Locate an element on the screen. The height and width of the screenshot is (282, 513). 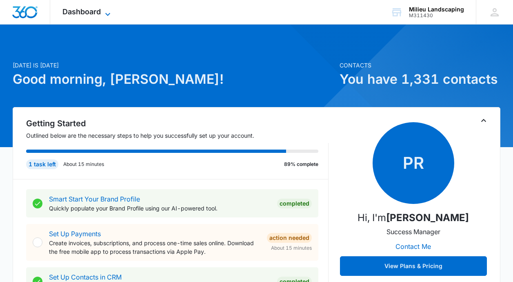
span: About 15 minutes is located at coordinates (291, 248).